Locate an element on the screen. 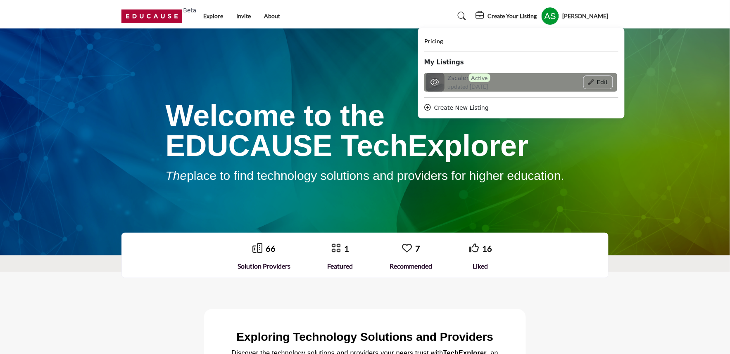 This screenshot has height=354, width=730. a: 66 is located at coordinates (271, 249).